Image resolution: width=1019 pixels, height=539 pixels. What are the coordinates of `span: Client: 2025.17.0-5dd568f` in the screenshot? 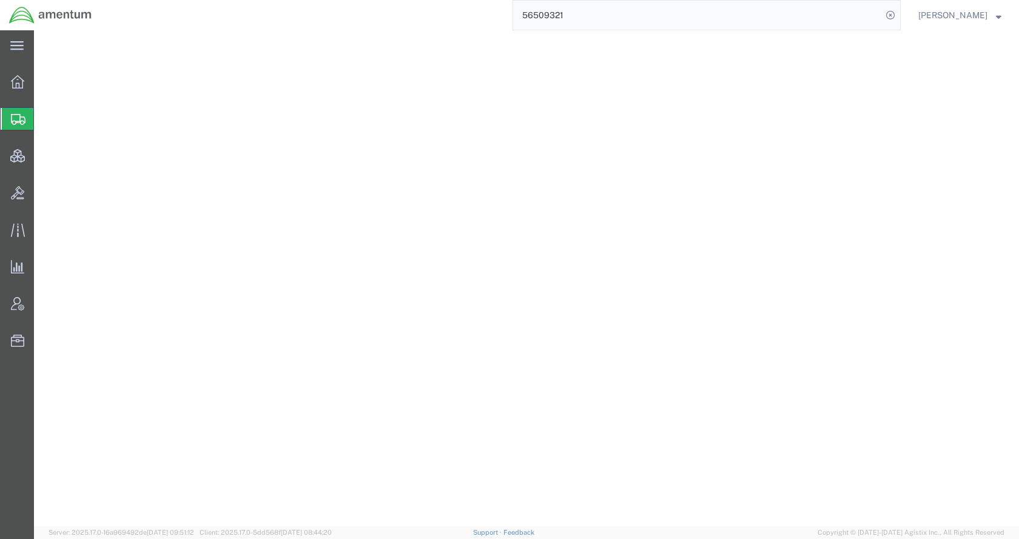 It's located at (266, 533).